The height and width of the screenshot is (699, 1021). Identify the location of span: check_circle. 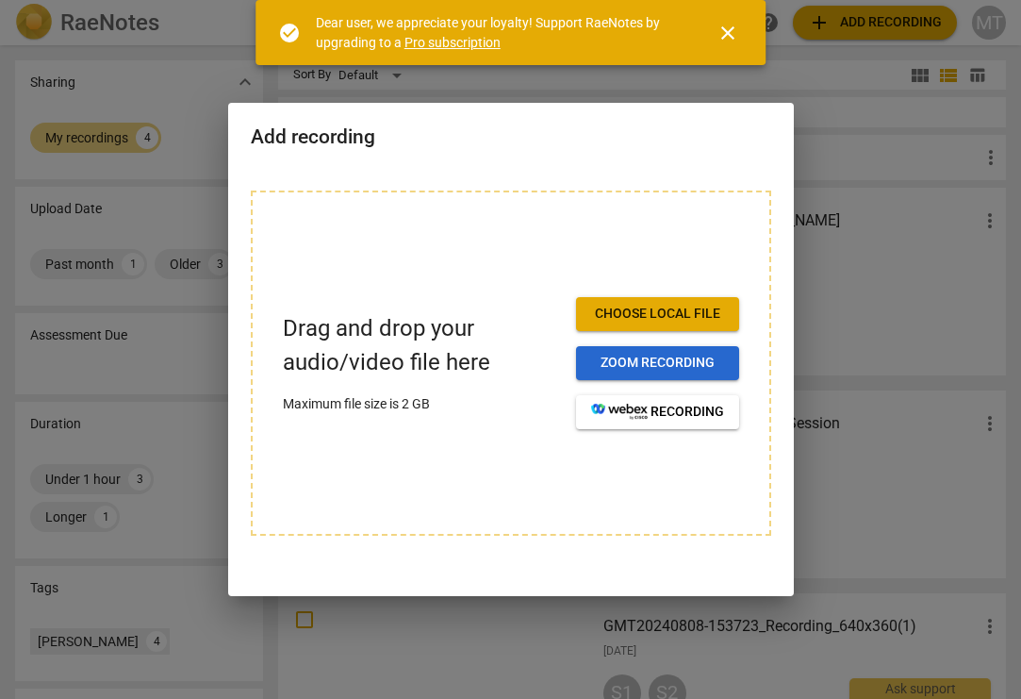
(289, 33).